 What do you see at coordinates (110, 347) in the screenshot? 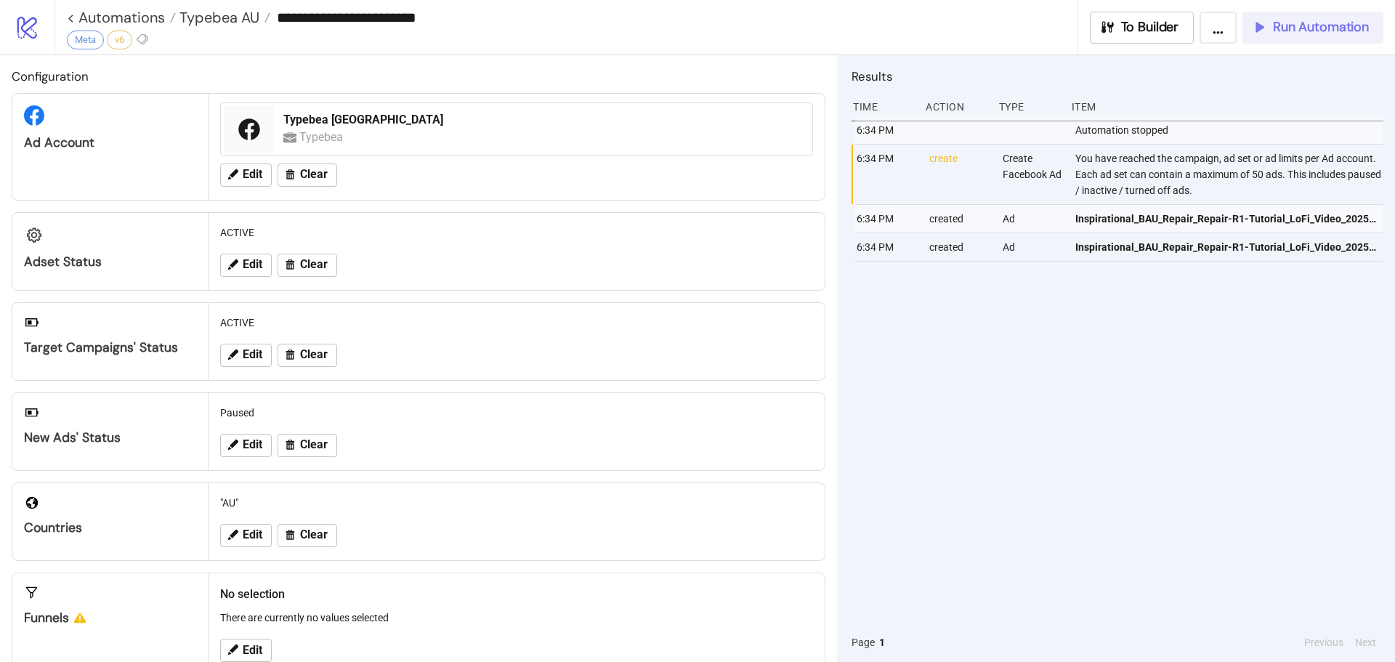
I see `div: Target Campaigns' Status` at bounding box center [110, 347].